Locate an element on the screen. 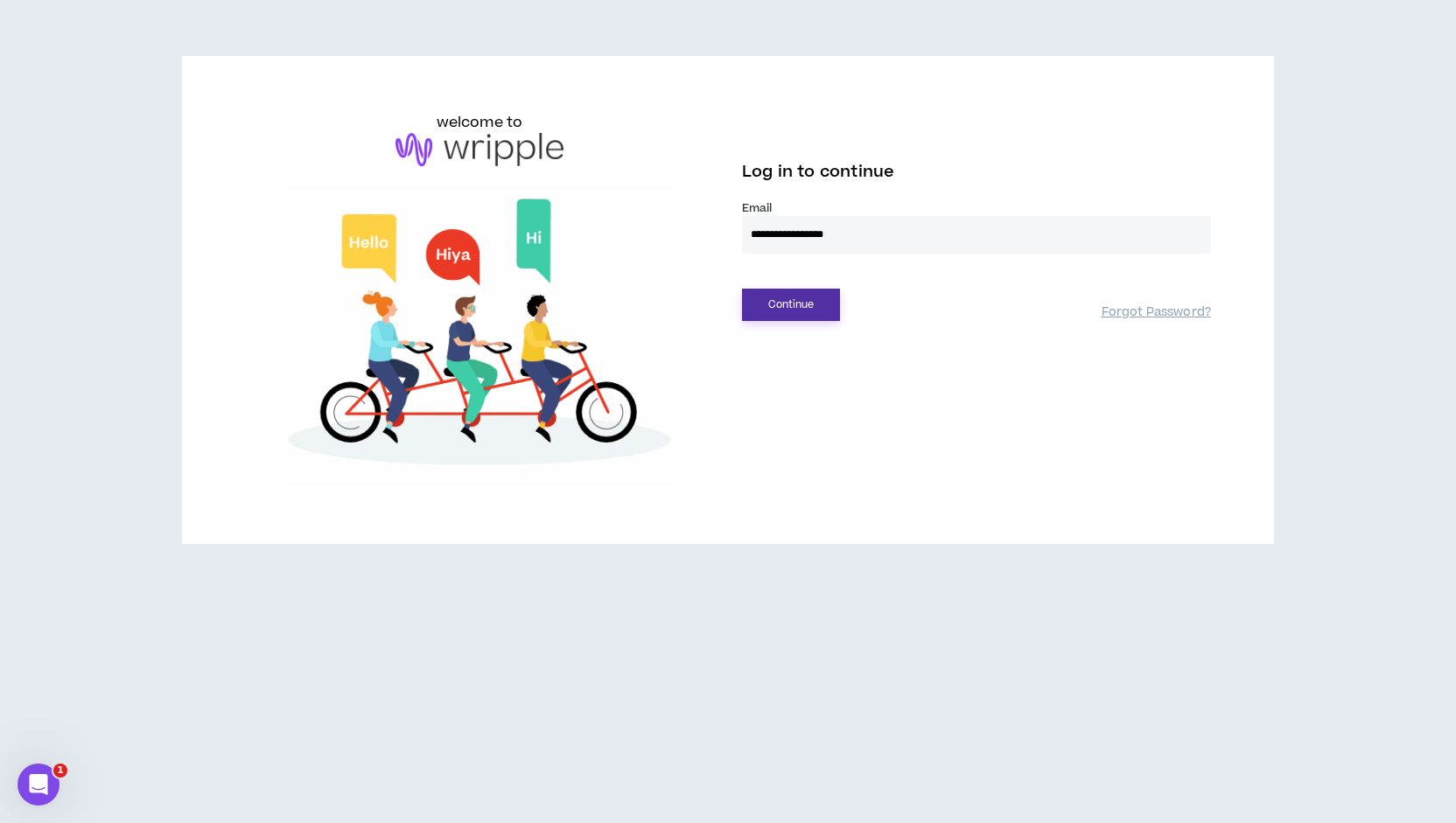  img: logo-brand.png is located at coordinates (480, 149).